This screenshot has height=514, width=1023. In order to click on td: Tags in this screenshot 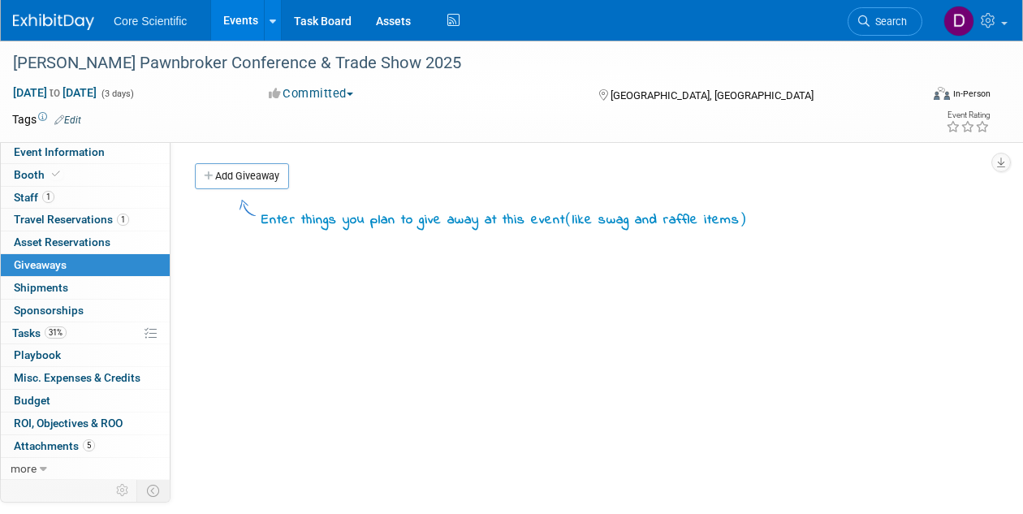, I will do `click(46, 119)`.